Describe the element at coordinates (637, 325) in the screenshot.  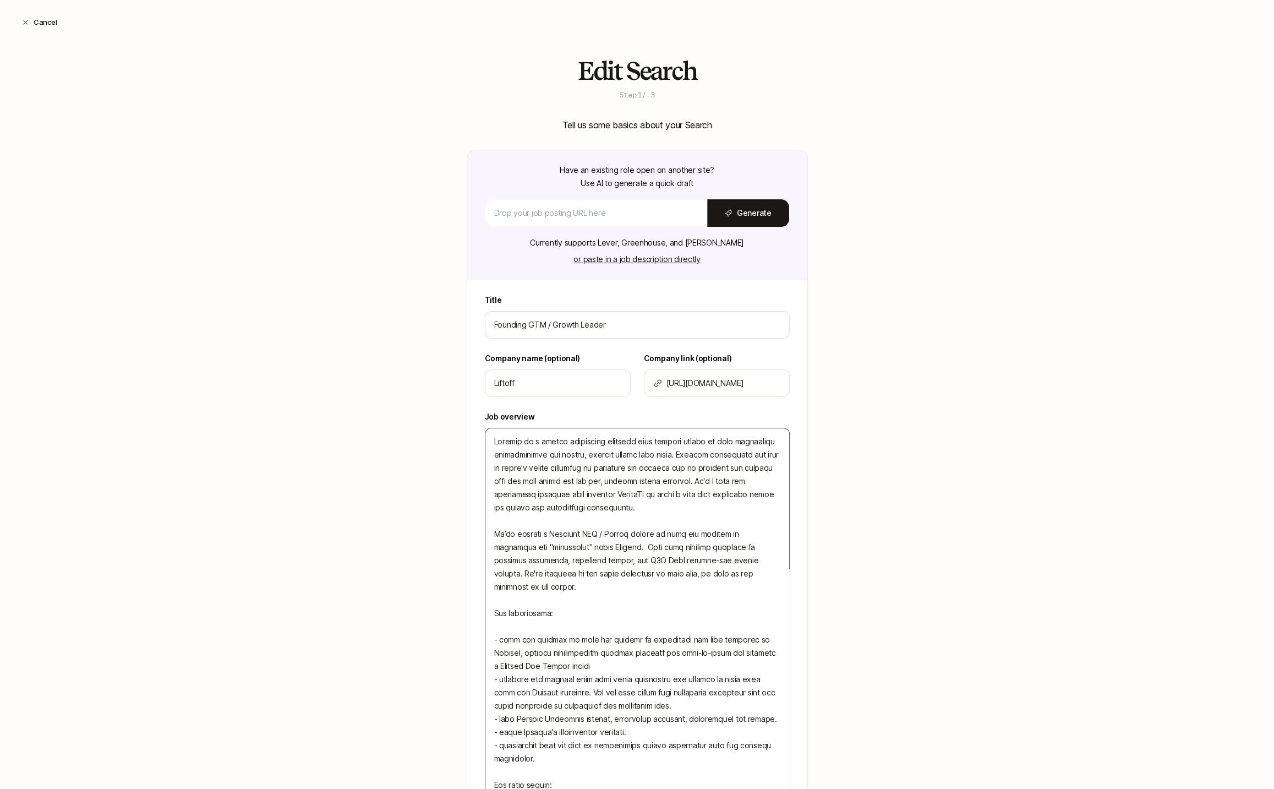
I see `input: e.g. Head of Marketing, Contract Design Lead` at that location.